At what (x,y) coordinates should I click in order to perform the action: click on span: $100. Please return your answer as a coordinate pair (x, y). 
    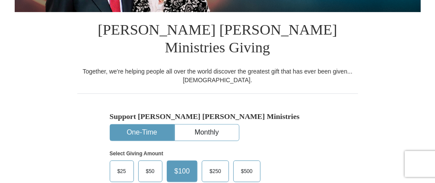
    Looking at the image, I should click on (182, 171).